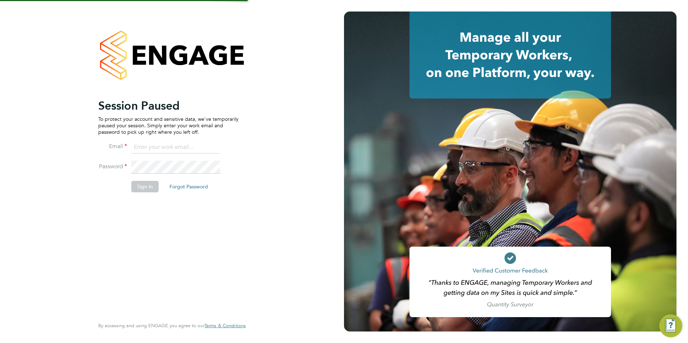 This screenshot has height=343, width=688. What do you see at coordinates (172, 326) in the screenshot?
I see `span: By accessing and using ENGAGE you agree to our` at bounding box center [172, 326].